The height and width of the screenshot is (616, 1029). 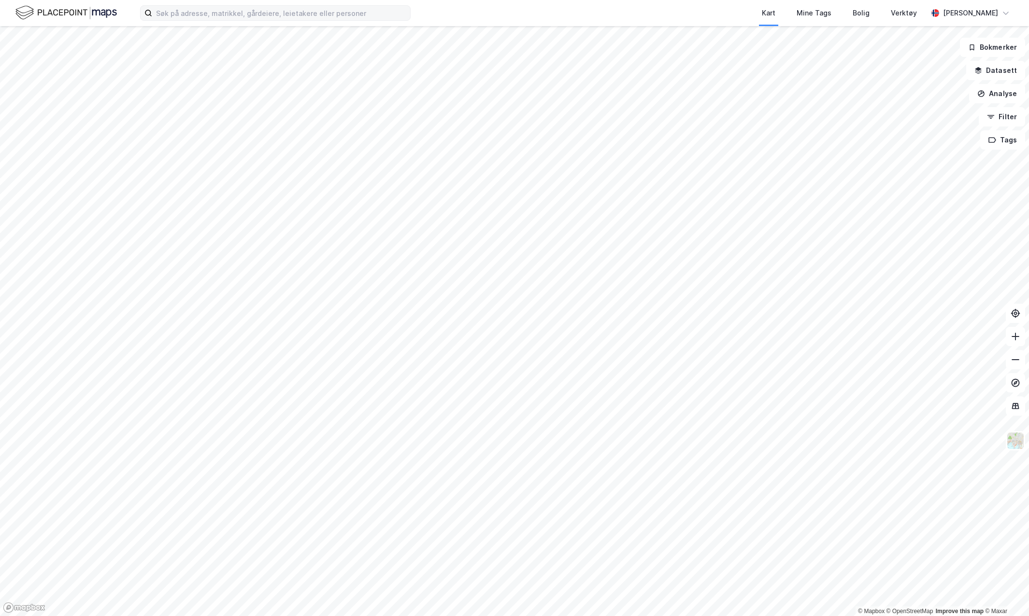 I want to click on a: Mapbox homepage, so click(x=24, y=608).